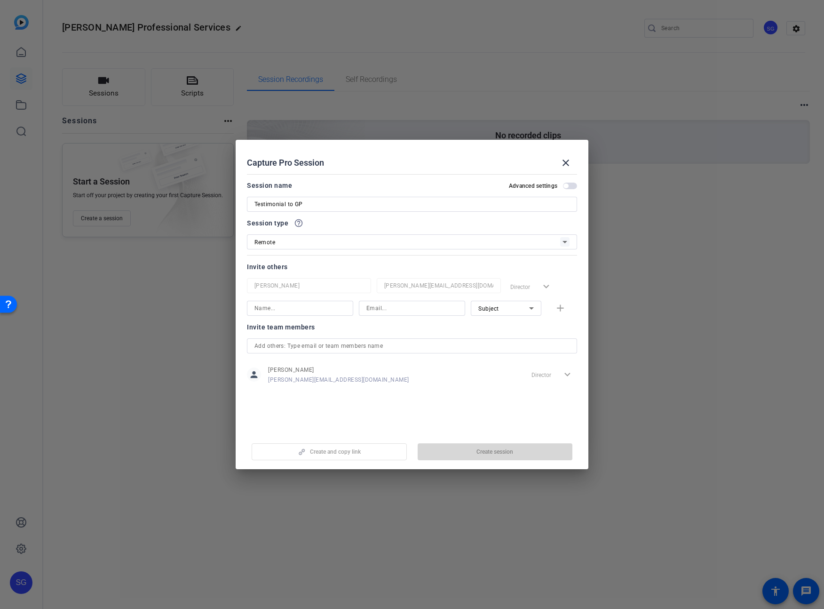 The image size is (824, 609). What do you see at coordinates (566, 163) in the screenshot?
I see `mat-icon: close` at bounding box center [566, 163].